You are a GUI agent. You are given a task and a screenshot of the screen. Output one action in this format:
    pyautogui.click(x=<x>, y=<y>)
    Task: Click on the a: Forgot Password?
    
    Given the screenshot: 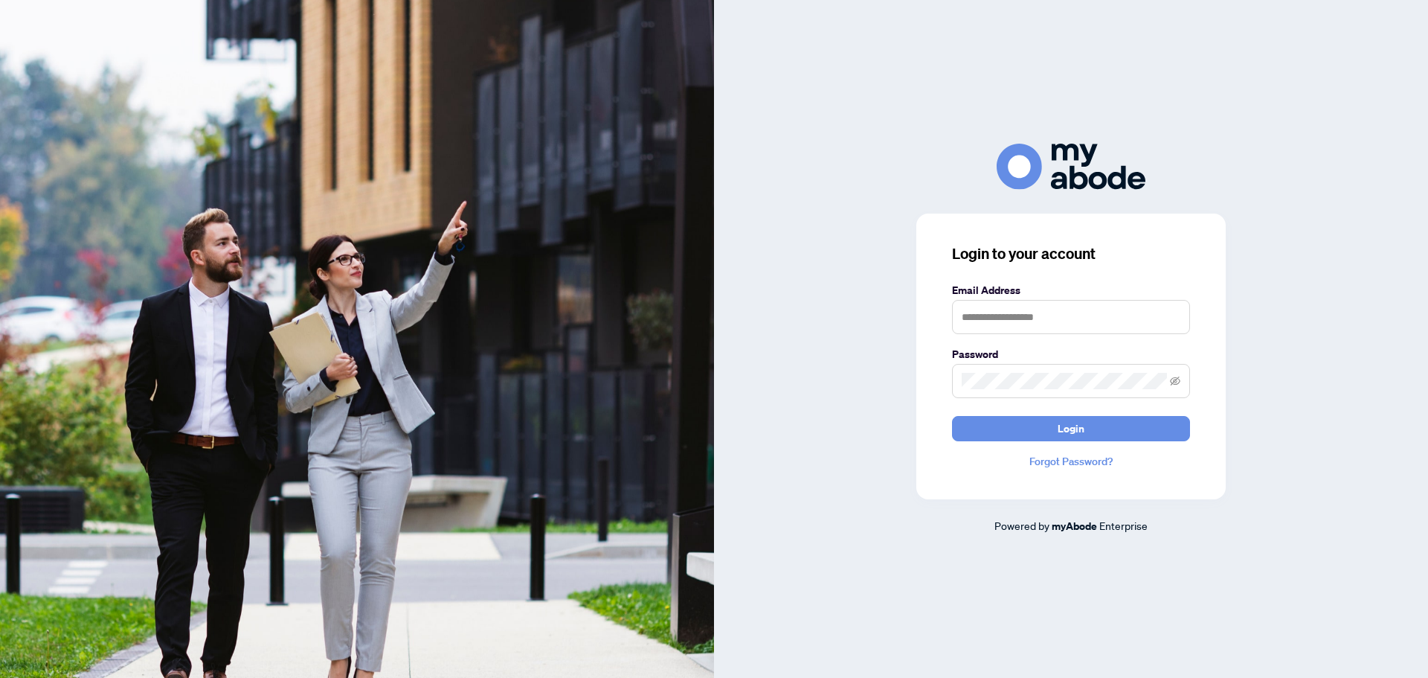 What is the action you would take?
    pyautogui.click(x=1071, y=461)
    